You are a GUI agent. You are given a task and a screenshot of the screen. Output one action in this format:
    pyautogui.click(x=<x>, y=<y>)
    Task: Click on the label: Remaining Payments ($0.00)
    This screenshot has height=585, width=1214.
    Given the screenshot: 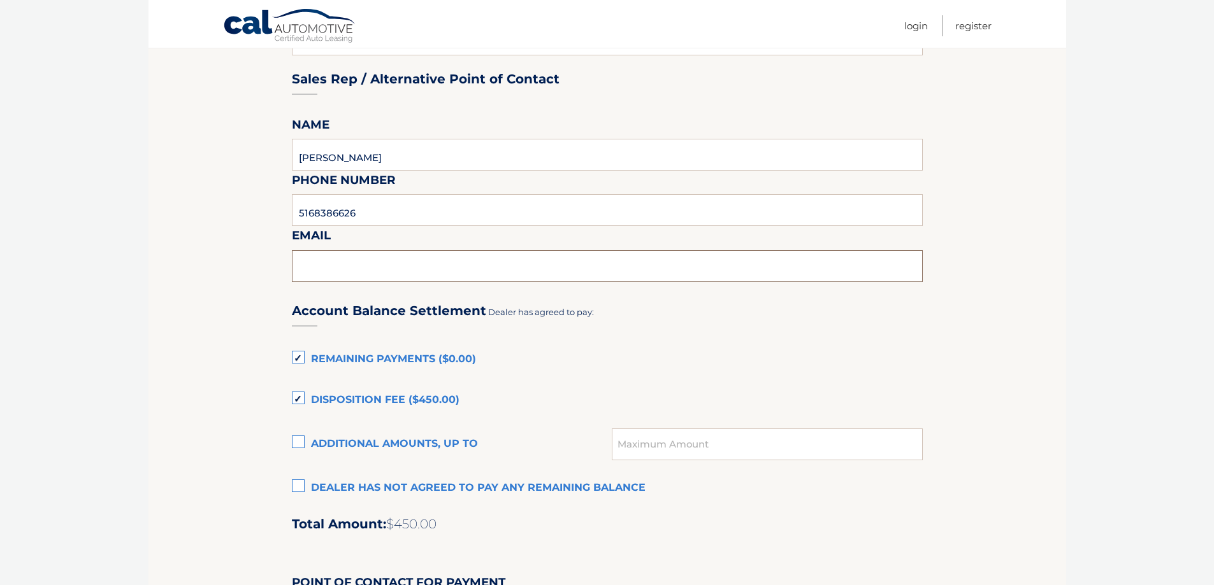 What is the action you would take?
    pyautogui.click(x=607, y=360)
    